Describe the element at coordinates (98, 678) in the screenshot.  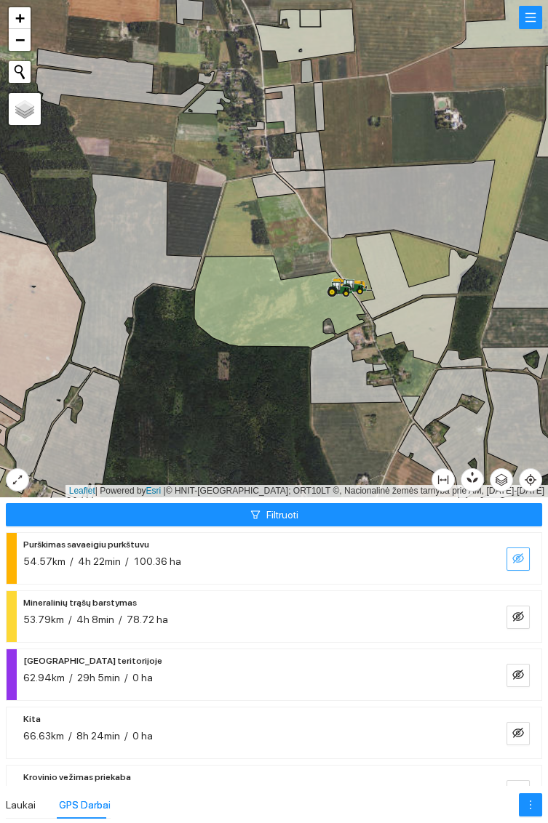
I see `span: 29h 5min` at that location.